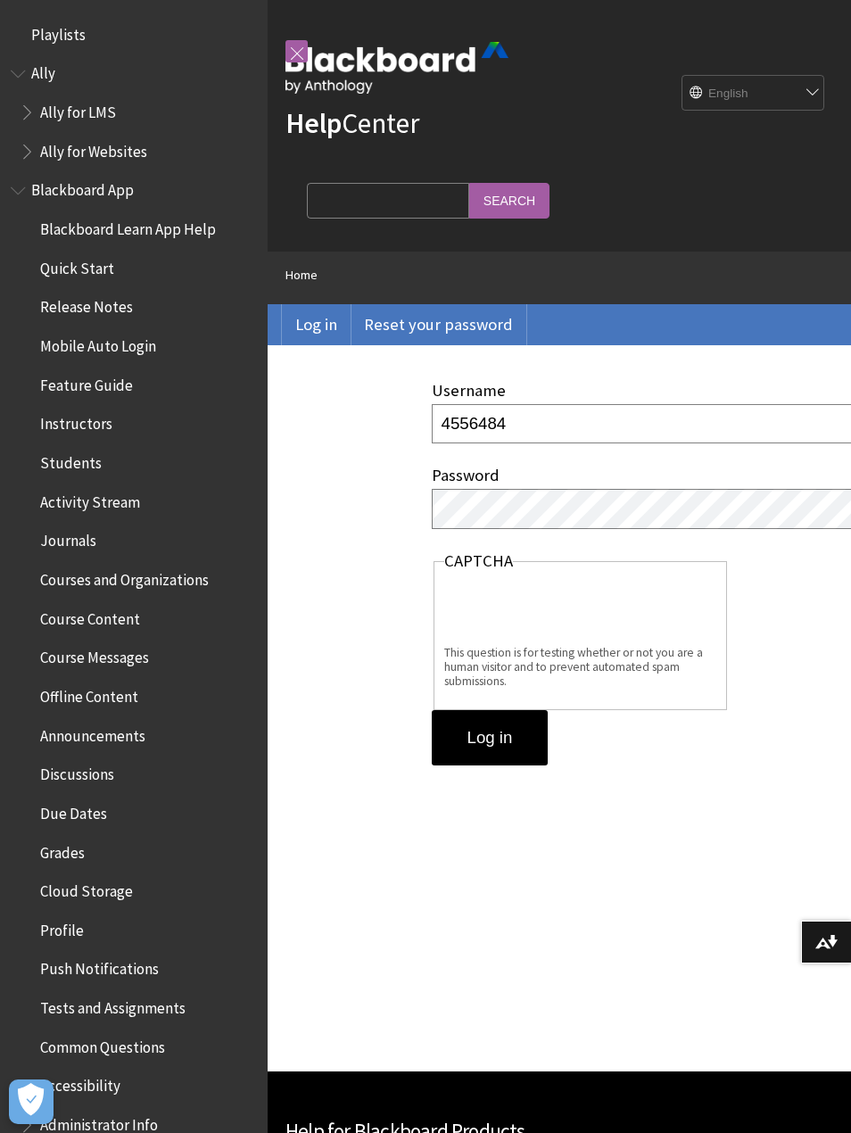  What do you see at coordinates (438, 325) in the screenshot?
I see `a: Reset your password` at bounding box center [438, 325].